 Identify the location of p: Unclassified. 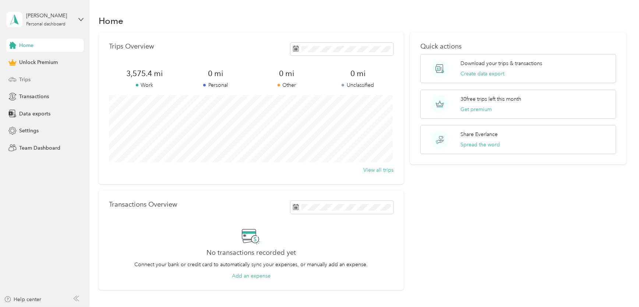
(358, 85).